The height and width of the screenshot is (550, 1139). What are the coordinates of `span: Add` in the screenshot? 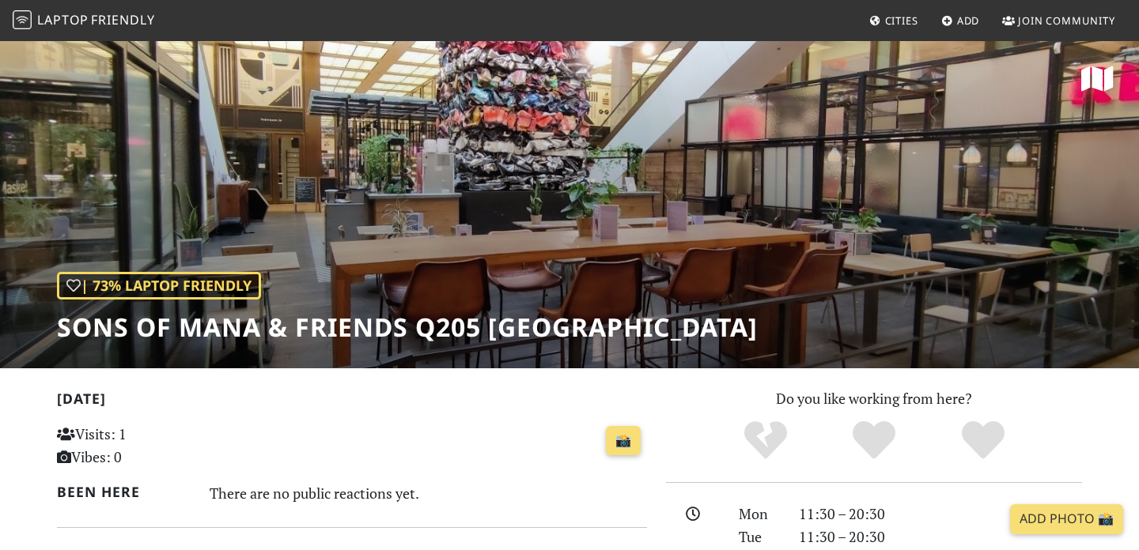 It's located at (968, 21).